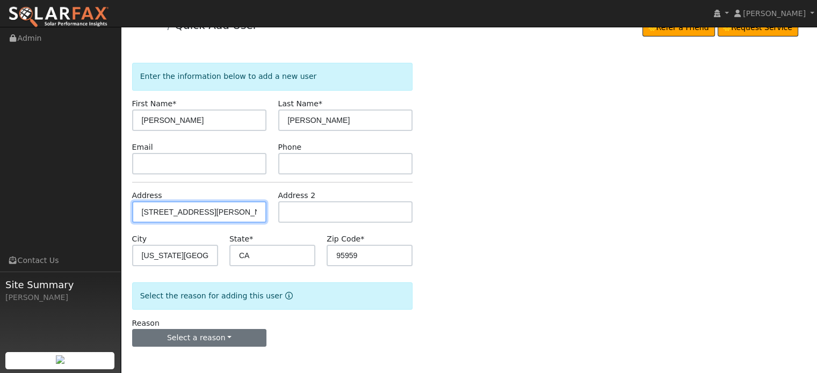 The image size is (817, 373). What do you see at coordinates (290, 147) in the screenshot?
I see `label: Phone` at bounding box center [290, 147].